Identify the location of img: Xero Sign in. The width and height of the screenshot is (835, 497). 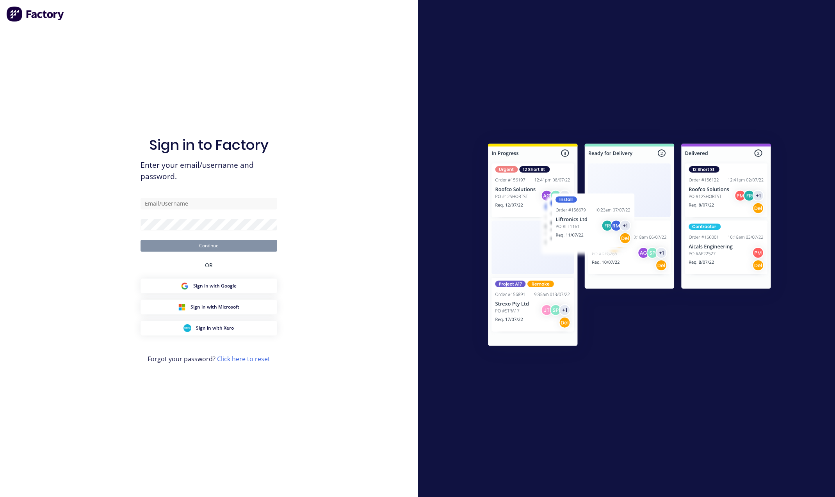
(187, 328).